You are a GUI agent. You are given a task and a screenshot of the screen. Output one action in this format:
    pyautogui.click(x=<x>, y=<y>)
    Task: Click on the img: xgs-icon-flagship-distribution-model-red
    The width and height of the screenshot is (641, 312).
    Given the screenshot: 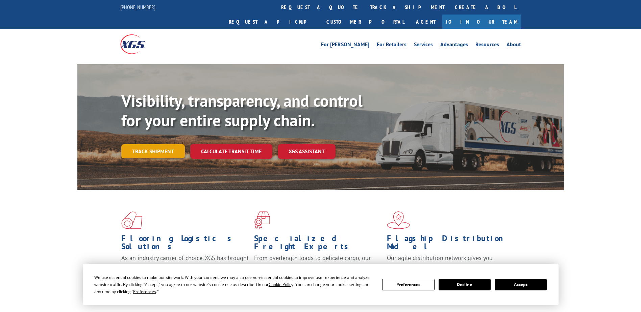 What is the action you would take?
    pyautogui.click(x=398, y=220)
    